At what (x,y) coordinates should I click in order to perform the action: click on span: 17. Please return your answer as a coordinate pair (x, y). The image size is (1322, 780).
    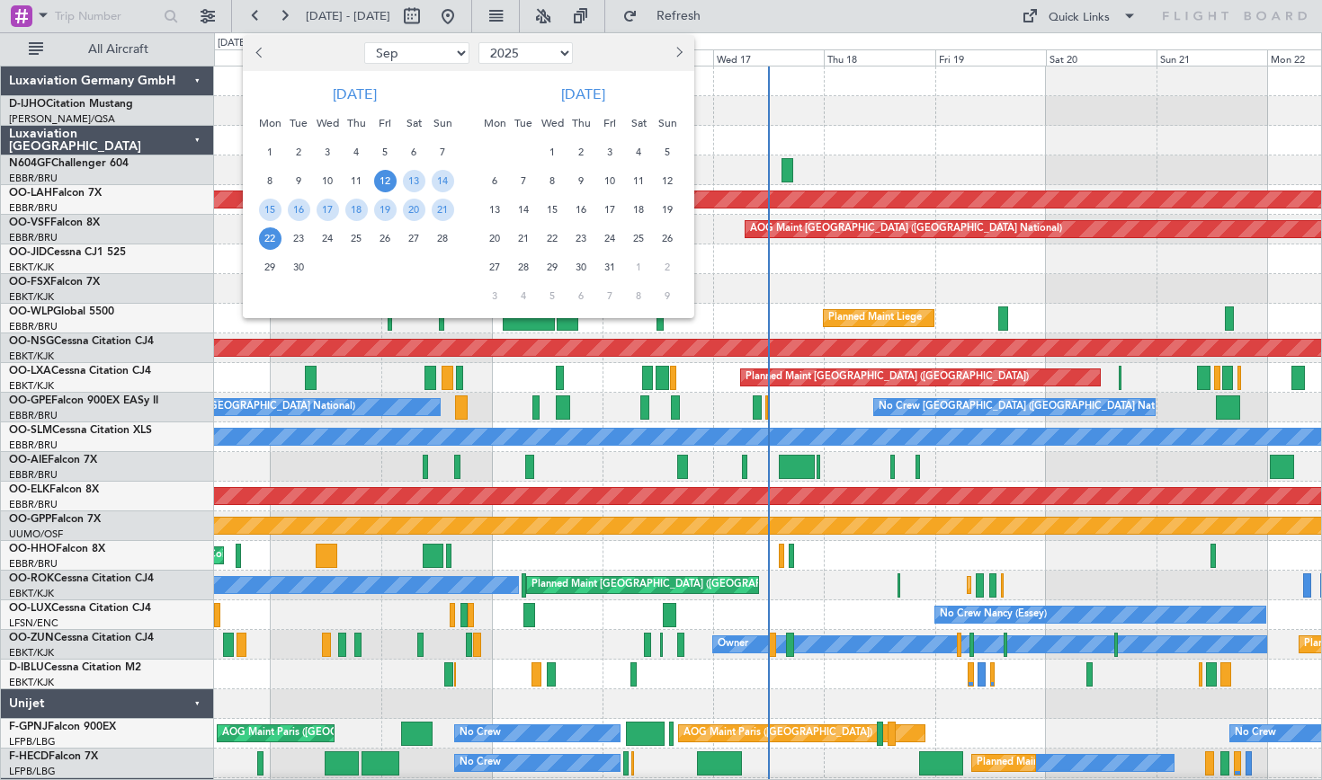
    Looking at the image, I should click on (327, 209).